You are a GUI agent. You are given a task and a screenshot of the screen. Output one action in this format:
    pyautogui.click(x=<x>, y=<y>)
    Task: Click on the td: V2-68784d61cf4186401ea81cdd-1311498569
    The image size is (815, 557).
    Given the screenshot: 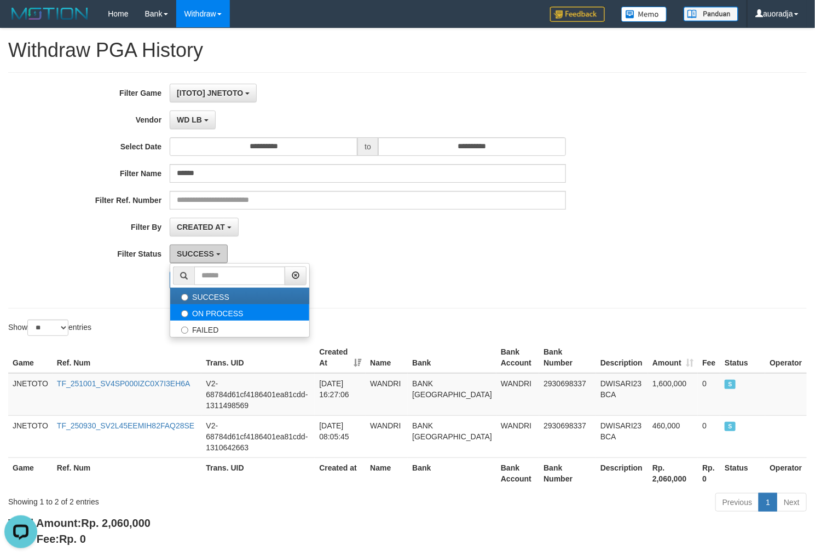 What is the action you would take?
    pyautogui.click(x=258, y=395)
    